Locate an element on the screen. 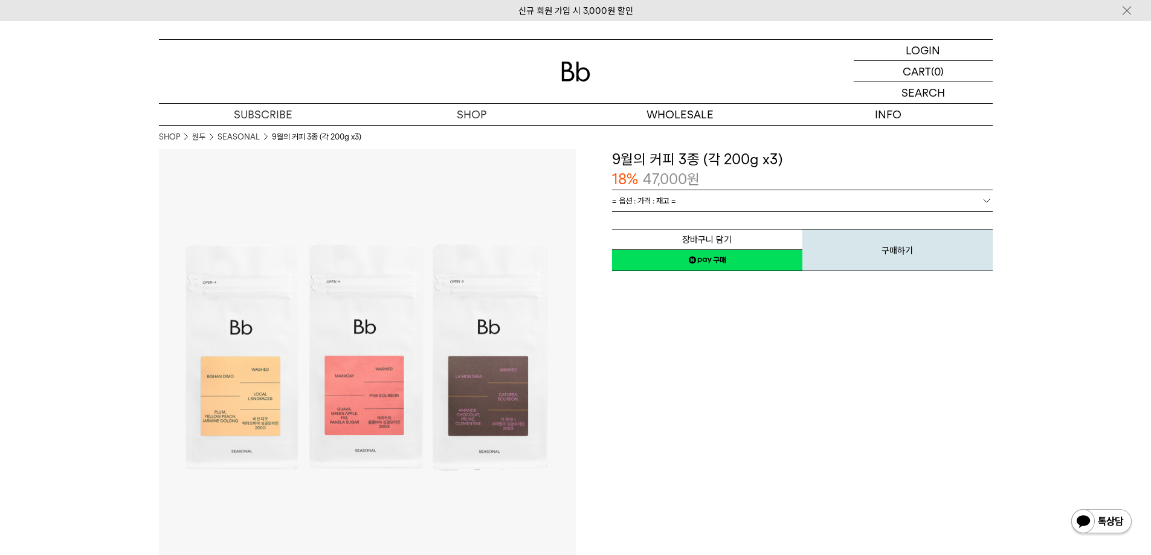 The width and height of the screenshot is (1151, 555). p: SHOP is located at coordinates (471, 114).